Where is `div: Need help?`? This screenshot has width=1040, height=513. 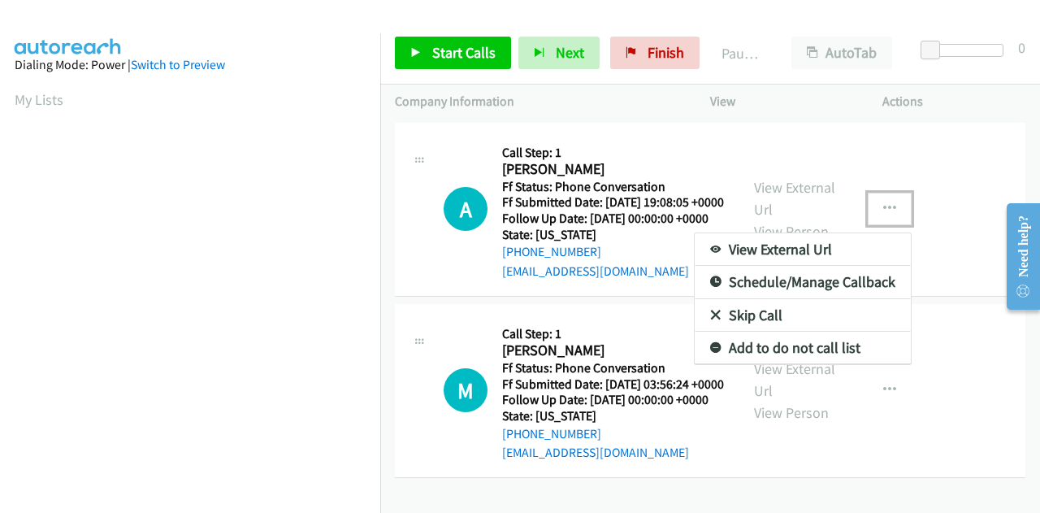 div: Need help? is located at coordinates (29, 54).